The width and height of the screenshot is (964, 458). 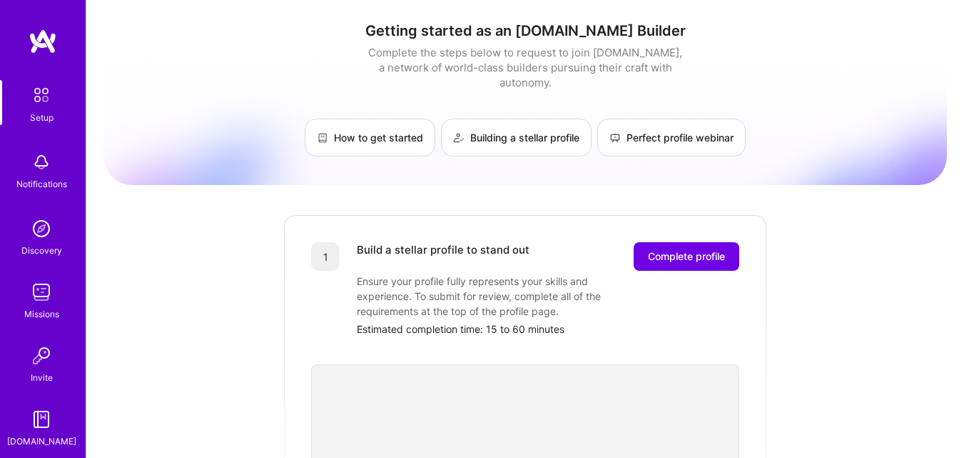 I want to click on div: 1, so click(x=326, y=256).